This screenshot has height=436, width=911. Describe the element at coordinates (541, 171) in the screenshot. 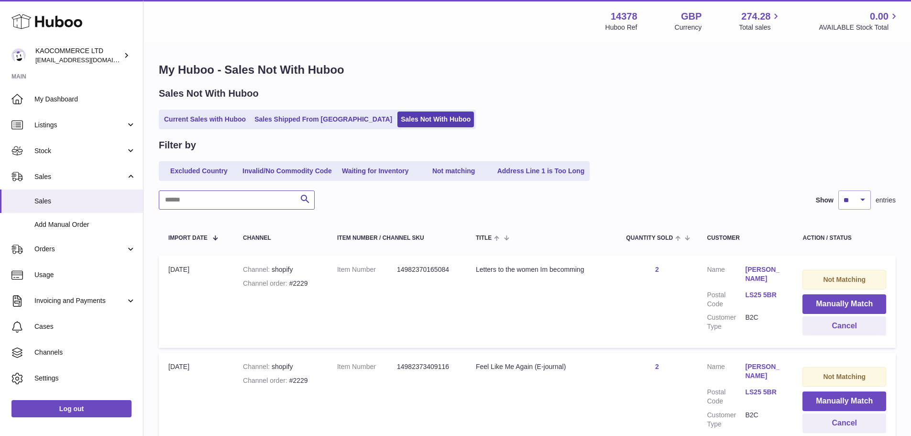

I see `a: Address Line 1 is Too Long` at that location.